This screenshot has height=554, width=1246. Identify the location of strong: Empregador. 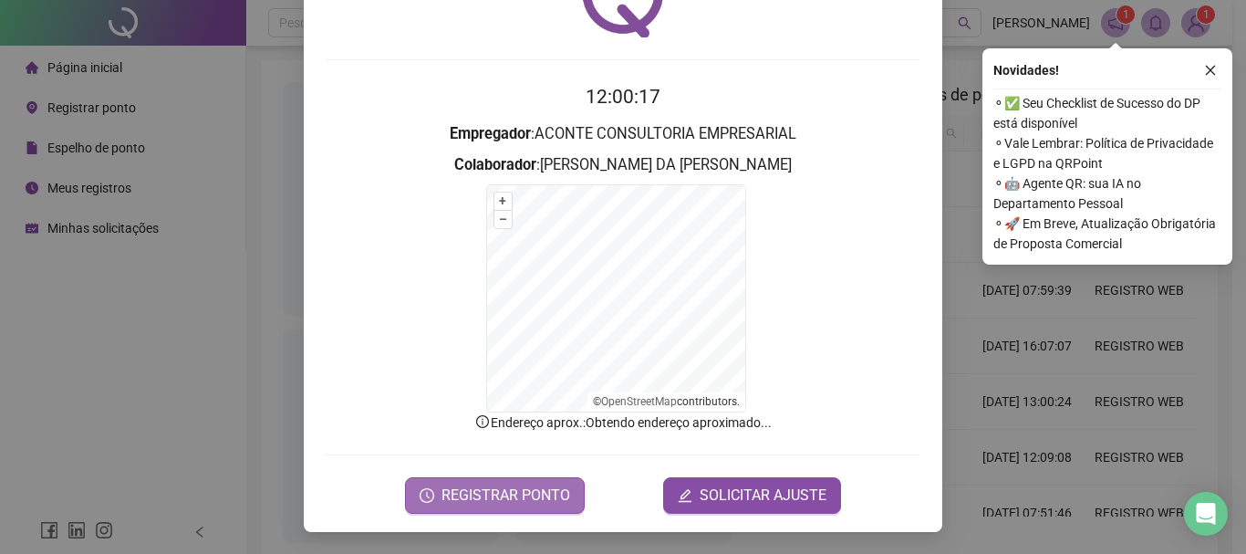
(490, 133).